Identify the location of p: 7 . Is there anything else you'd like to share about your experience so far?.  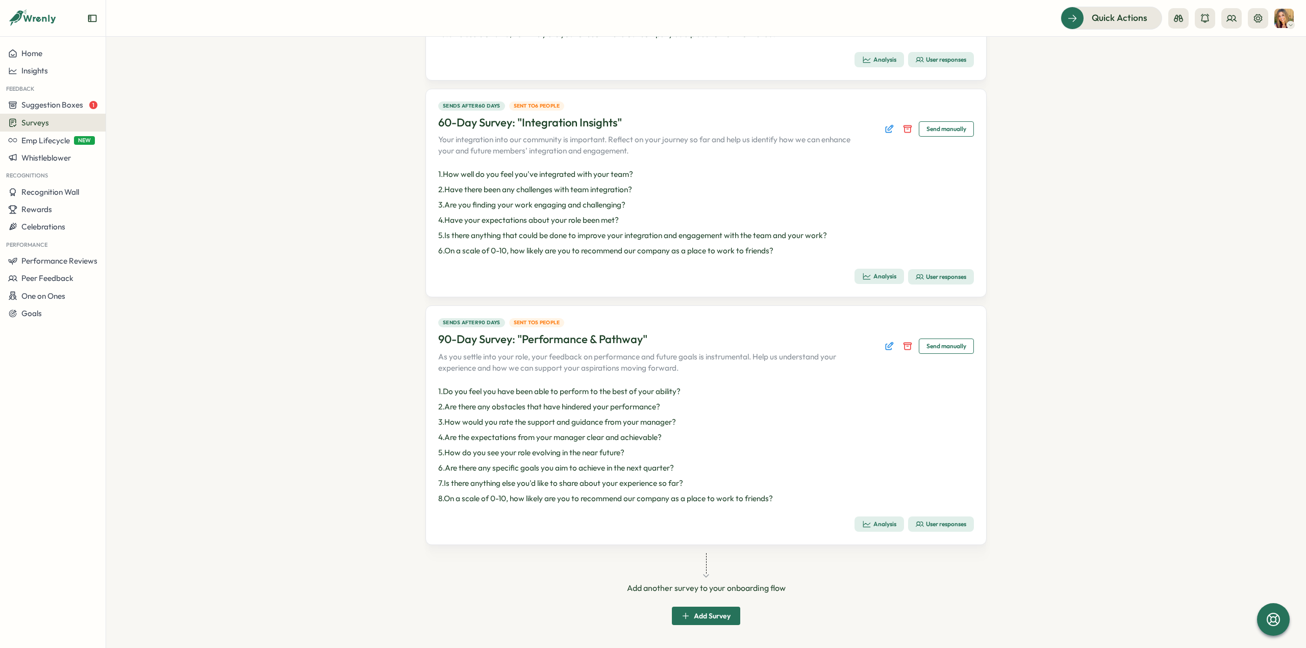
(706, 484).